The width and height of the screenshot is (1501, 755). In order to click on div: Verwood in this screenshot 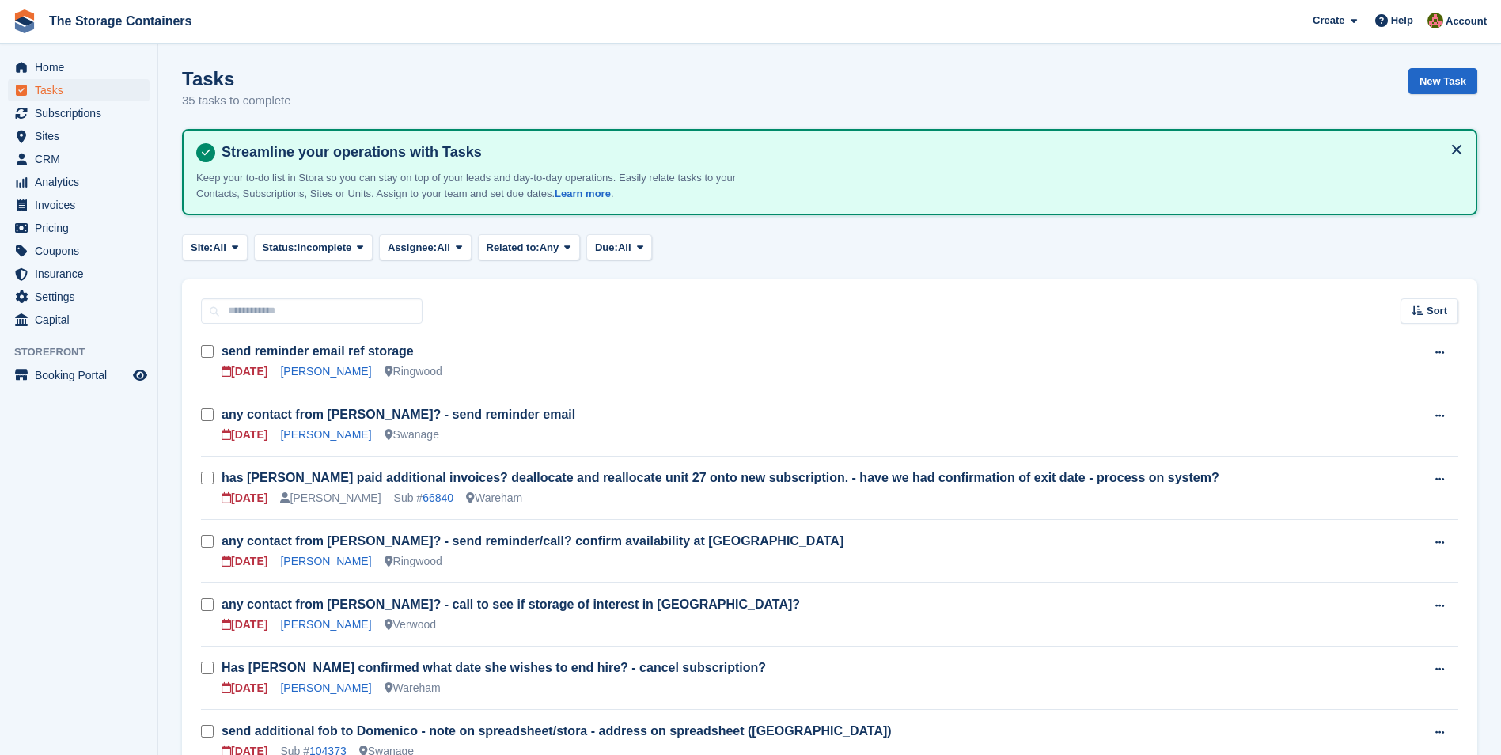, I will do `click(410, 624)`.